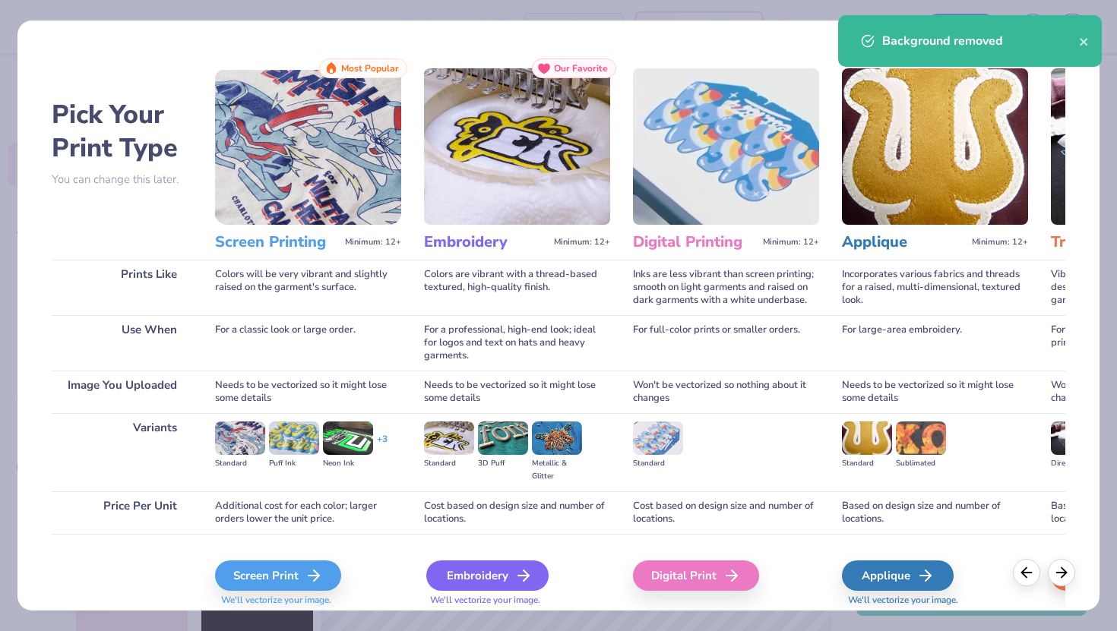  I want to click on h3: Embroidery, so click(486, 242).